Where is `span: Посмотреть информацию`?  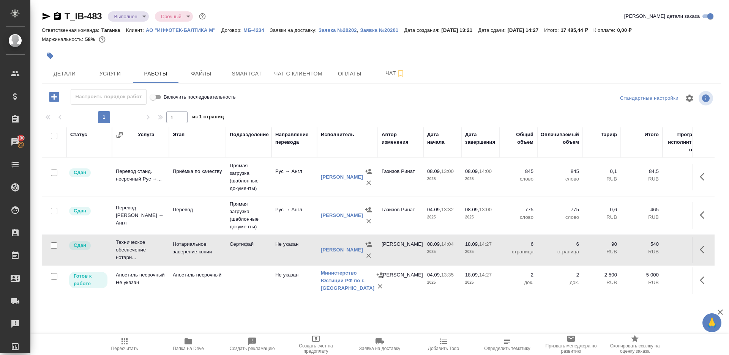
span: Посмотреть информацию is located at coordinates (706, 98).